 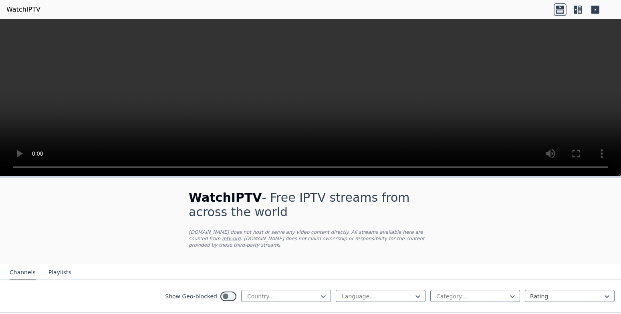 What do you see at coordinates (231, 239) in the screenshot?
I see `a: iptv-org` at bounding box center [231, 239].